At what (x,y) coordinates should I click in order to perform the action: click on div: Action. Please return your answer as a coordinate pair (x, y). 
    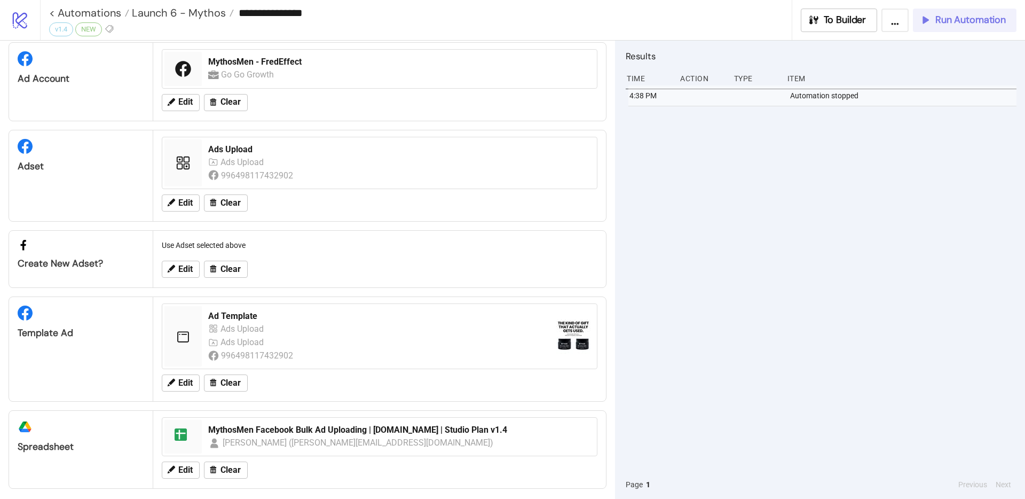
    Looking at the image, I should click on (702, 78).